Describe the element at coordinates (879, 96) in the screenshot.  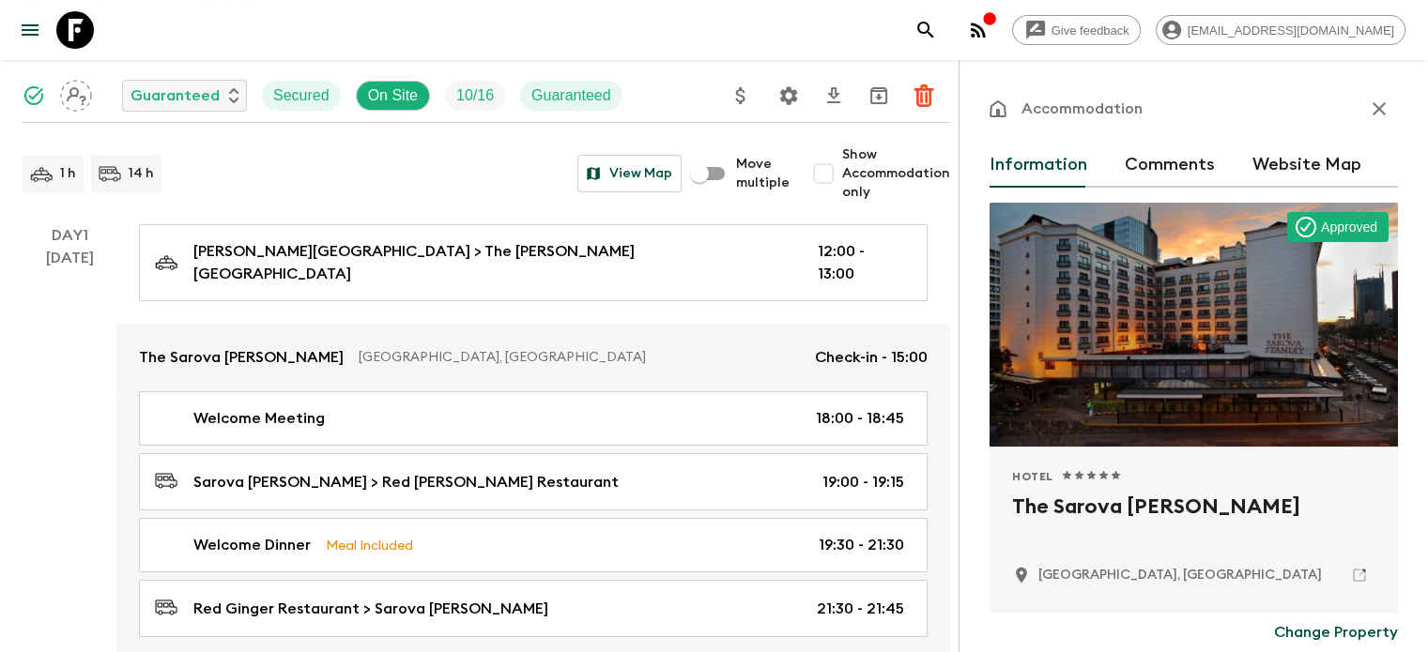
I see `button: Archive (Completed, Cancelled or Unsynced Departures only)` at that location.